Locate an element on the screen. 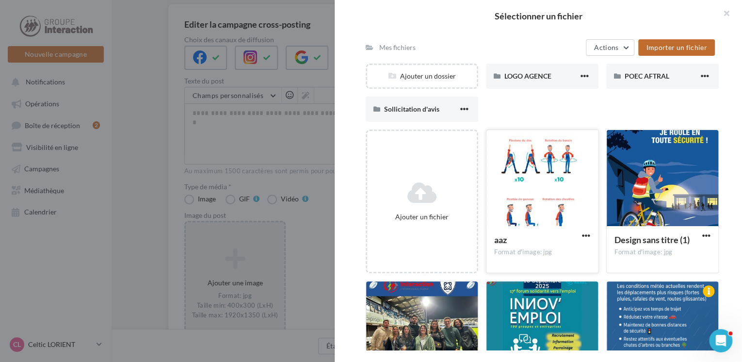  div: Ajouter un fichier is located at coordinates (422, 217).